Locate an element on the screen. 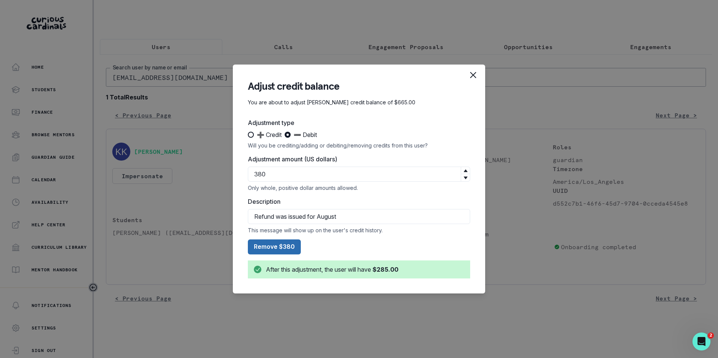 The width and height of the screenshot is (718, 358). div: Will you be crediting/adding or debiting/removing credits from this user? is located at coordinates (359, 145).